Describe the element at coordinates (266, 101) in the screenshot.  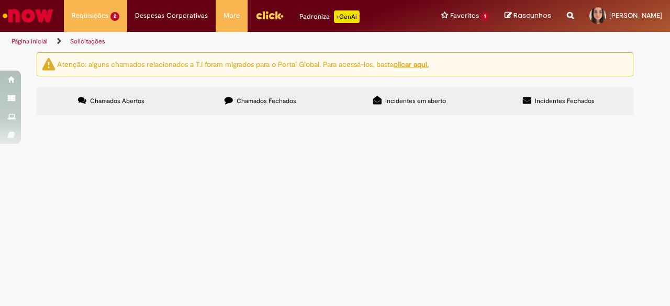
I see `span: Chamados Fechados` at that location.